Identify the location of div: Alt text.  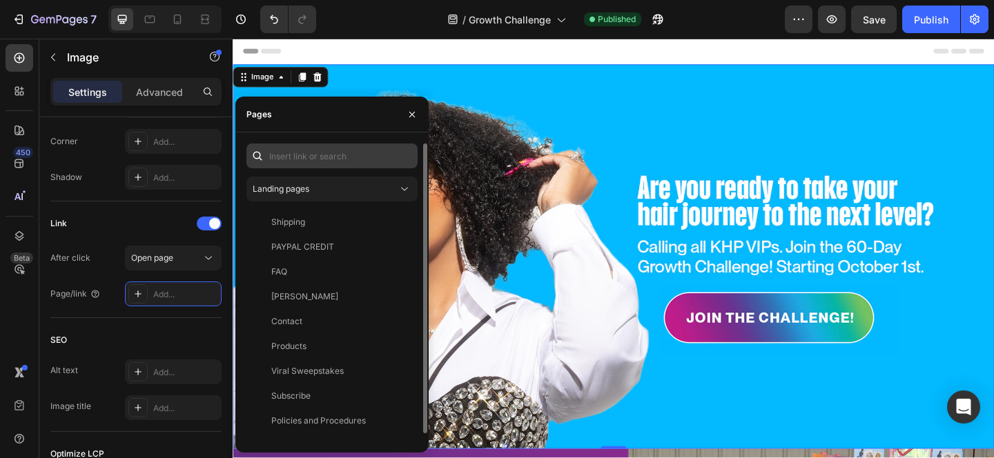
(64, 371).